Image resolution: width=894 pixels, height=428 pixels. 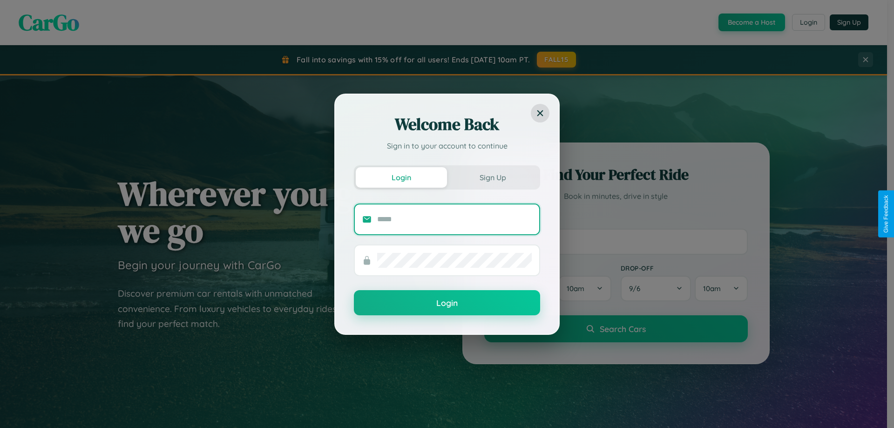 I want to click on p: Sign in to your account to continue, so click(x=447, y=146).